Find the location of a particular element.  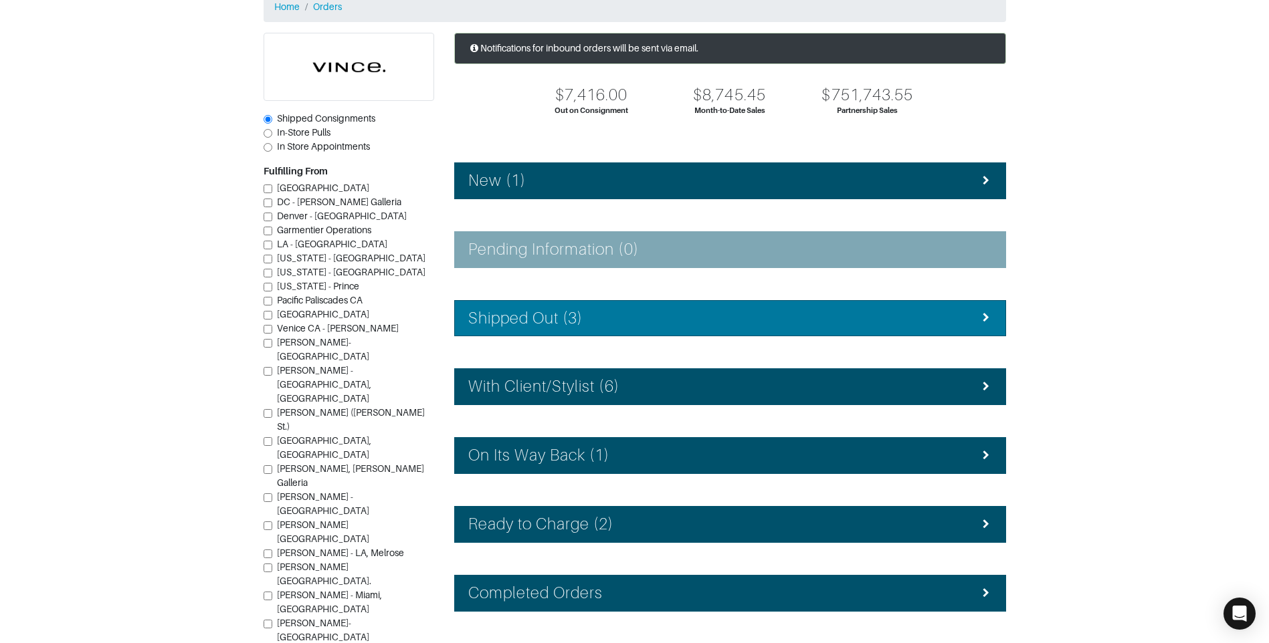

div: Partnership Sales is located at coordinates (867, 110).